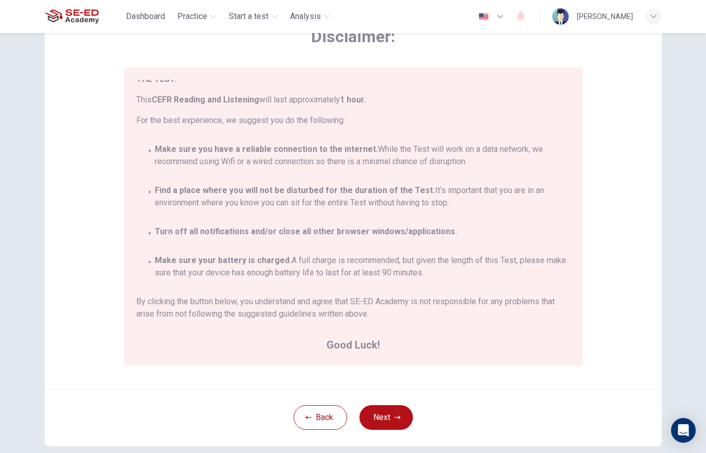  Describe the element at coordinates (363, 266) in the screenshot. I see `span: A full charge is recommended, but given the length of this Test, please make sure that your devic...` at that location.